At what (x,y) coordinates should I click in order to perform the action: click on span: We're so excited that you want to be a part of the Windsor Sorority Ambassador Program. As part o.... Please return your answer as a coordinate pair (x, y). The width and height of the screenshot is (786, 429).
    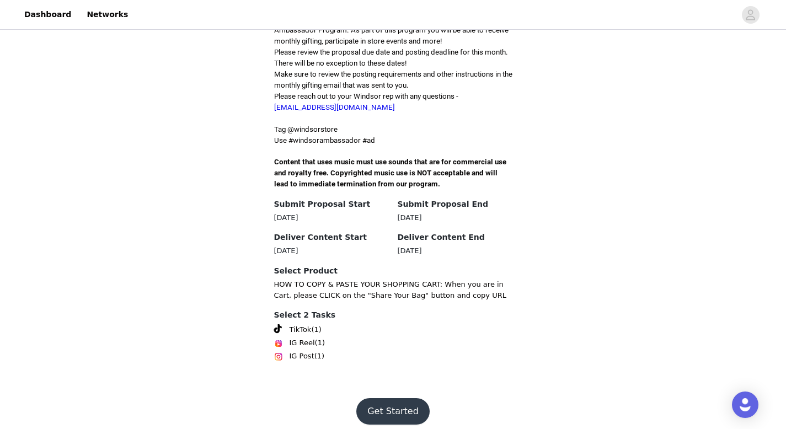
    Looking at the image, I should click on (391, 30).